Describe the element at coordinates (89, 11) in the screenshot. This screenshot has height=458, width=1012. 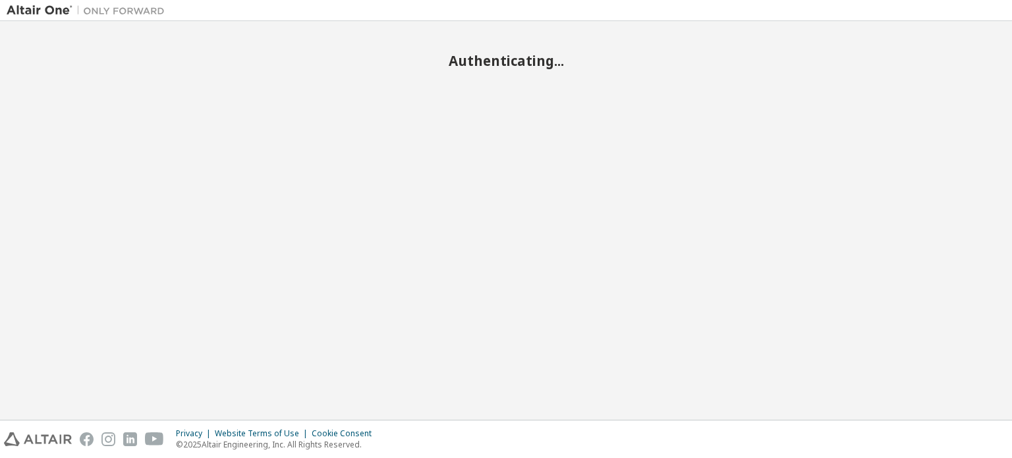
I see `img: Altair One` at that location.